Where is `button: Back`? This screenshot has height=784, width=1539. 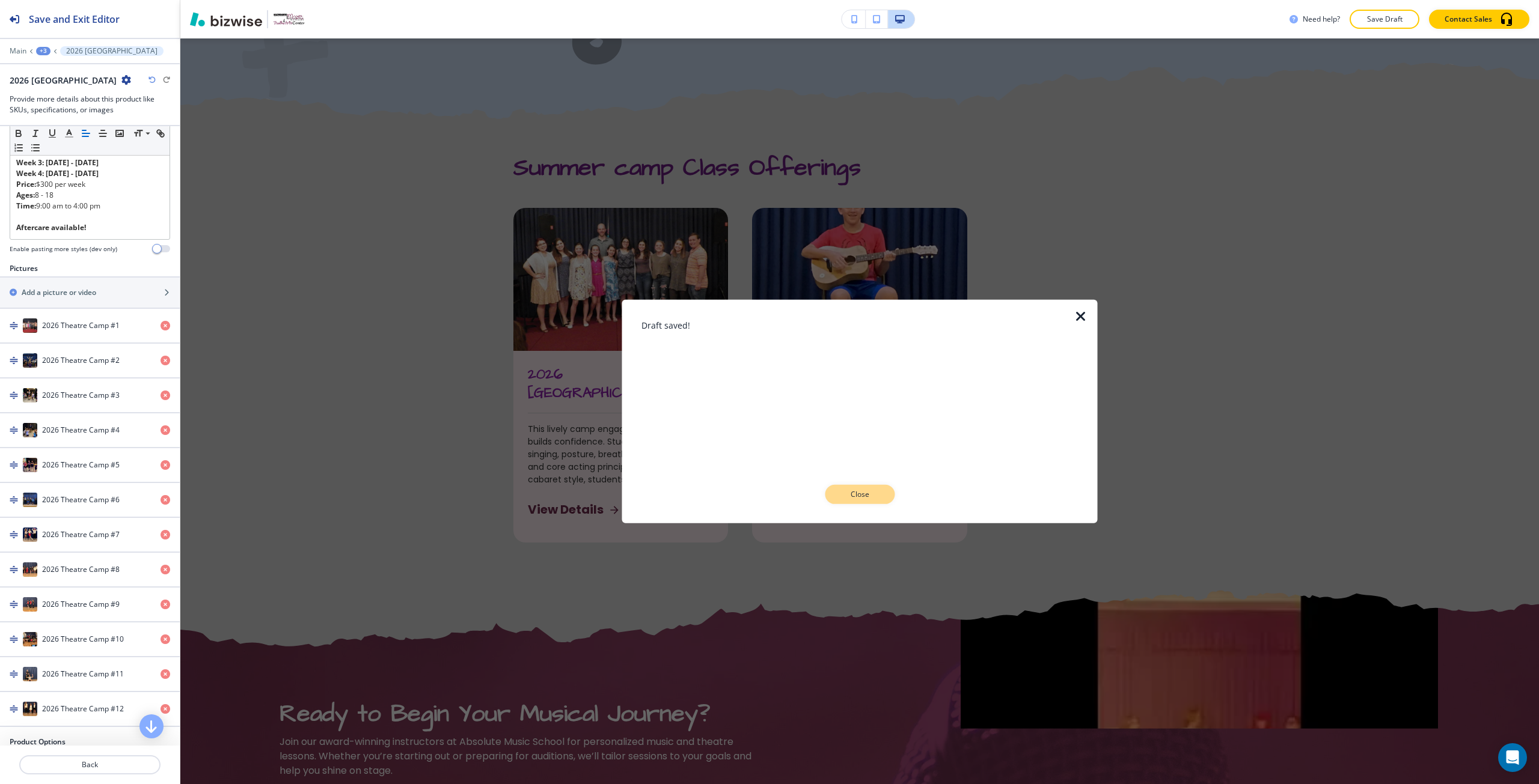
button: Back is located at coordinates (90, 765).